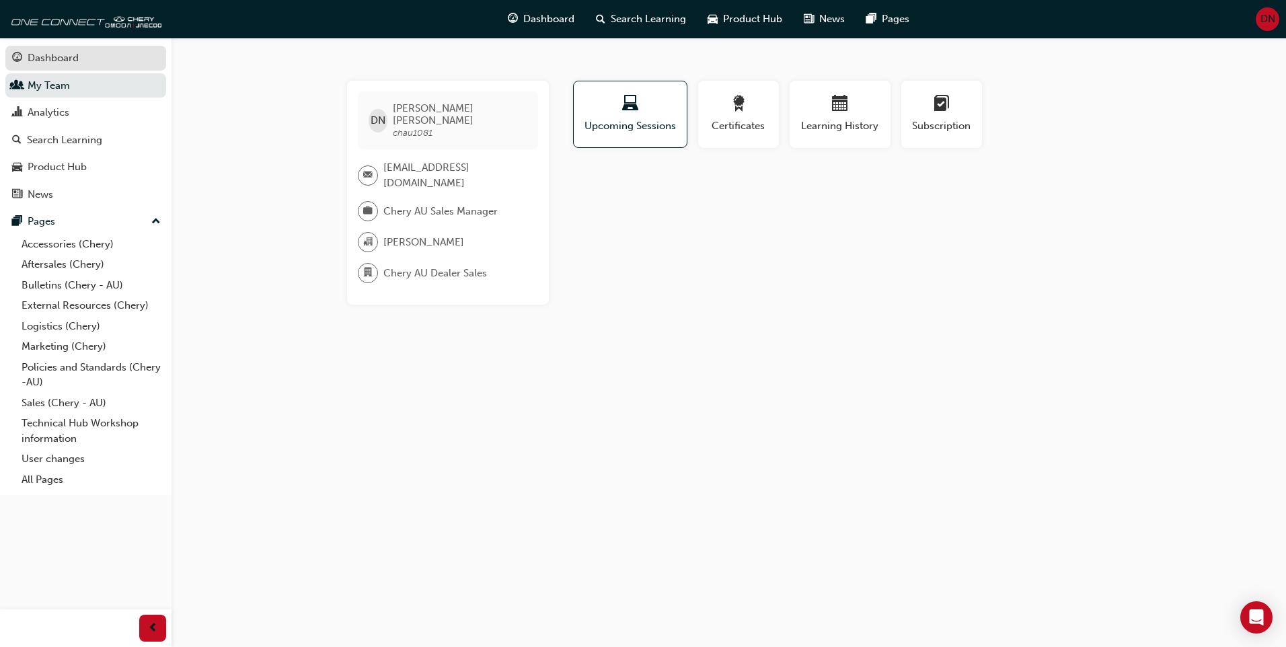  Describe the element at coordinates (753, 19) in the screenshot. I see `span: Product Hub` at that location.